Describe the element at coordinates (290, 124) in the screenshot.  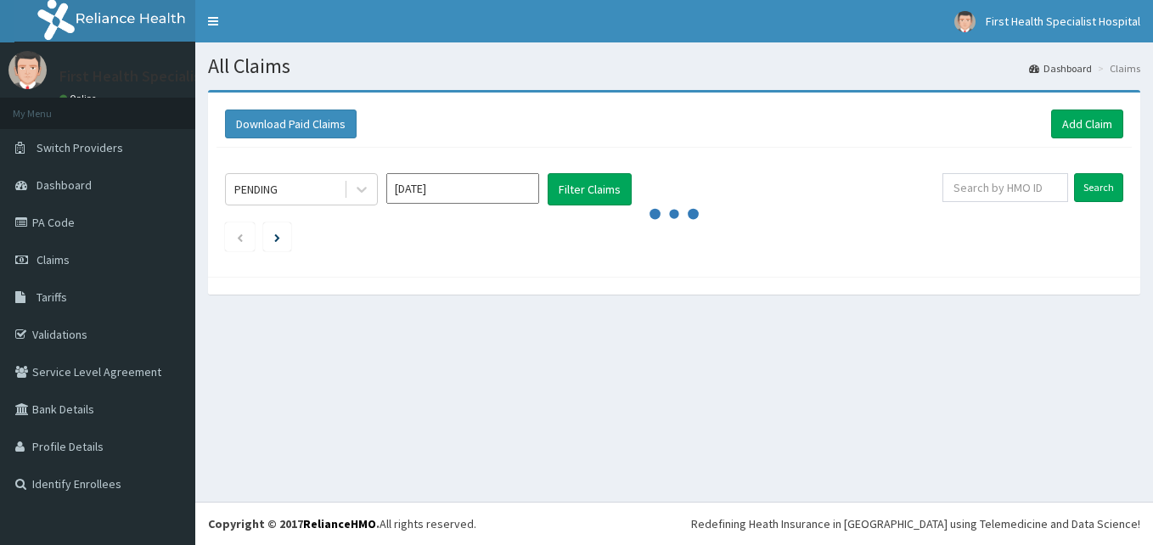
I see `button: Download Paid Claims` at that location.